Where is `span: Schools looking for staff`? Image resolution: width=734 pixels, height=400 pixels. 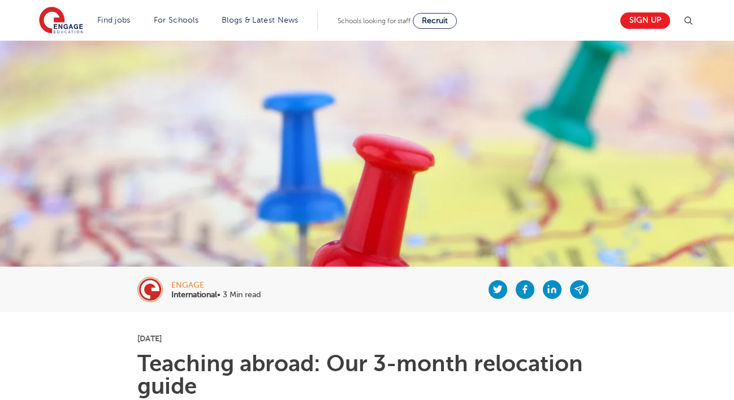 span: Schools looking for staff is located at coordinates (374, 21).